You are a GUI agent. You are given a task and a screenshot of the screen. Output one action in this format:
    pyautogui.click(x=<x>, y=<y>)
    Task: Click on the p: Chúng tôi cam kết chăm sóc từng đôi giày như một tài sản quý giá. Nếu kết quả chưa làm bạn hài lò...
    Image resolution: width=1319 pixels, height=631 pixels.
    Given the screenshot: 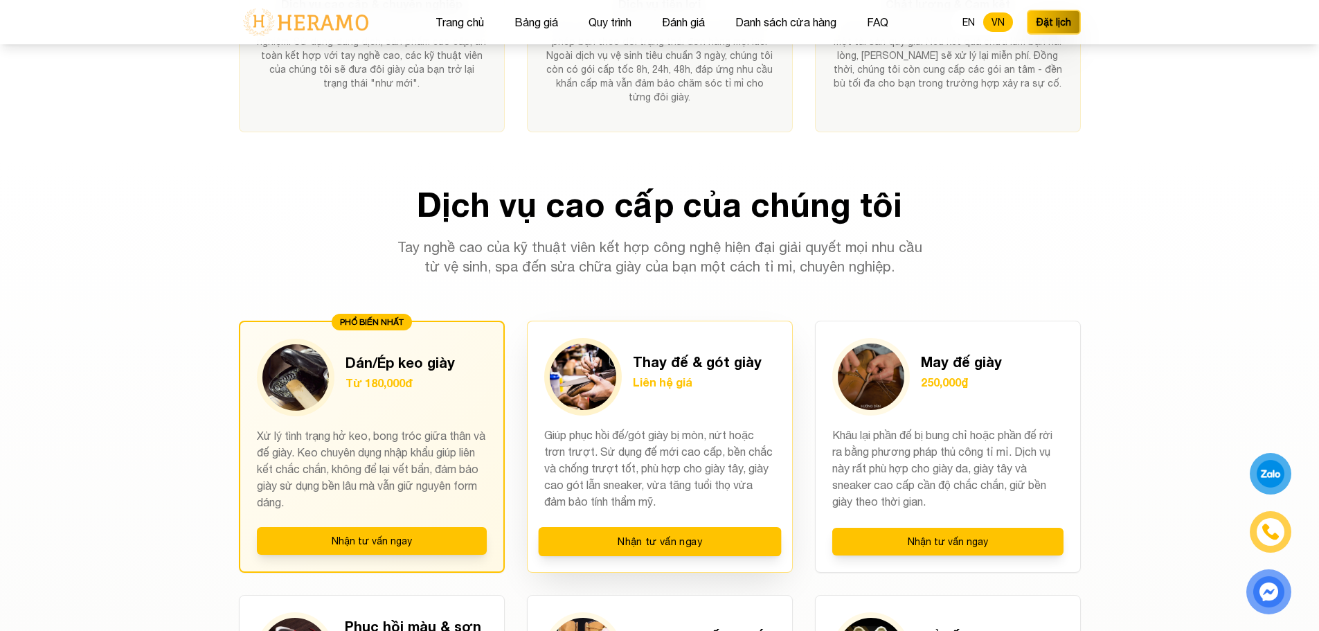 What is the action you would take?
    pyautogui.click(x=948, y=55)
    